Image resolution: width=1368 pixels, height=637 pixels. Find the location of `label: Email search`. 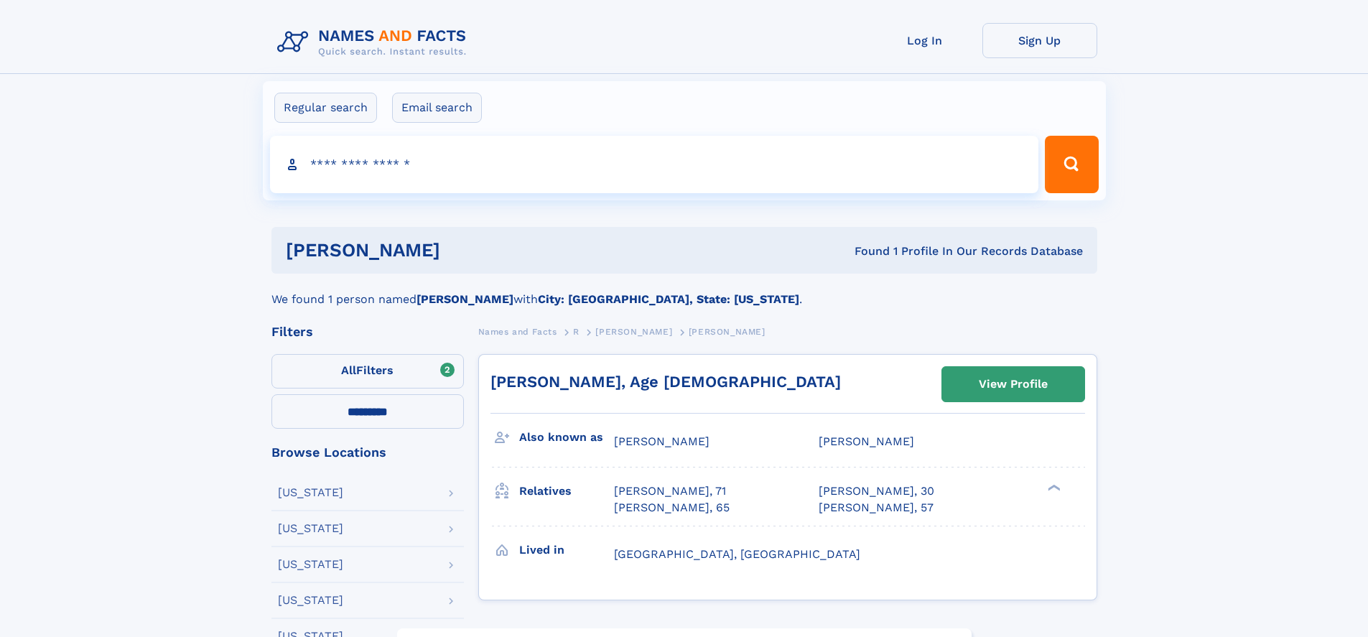

label: Email search is located at coordinates (437, 108).